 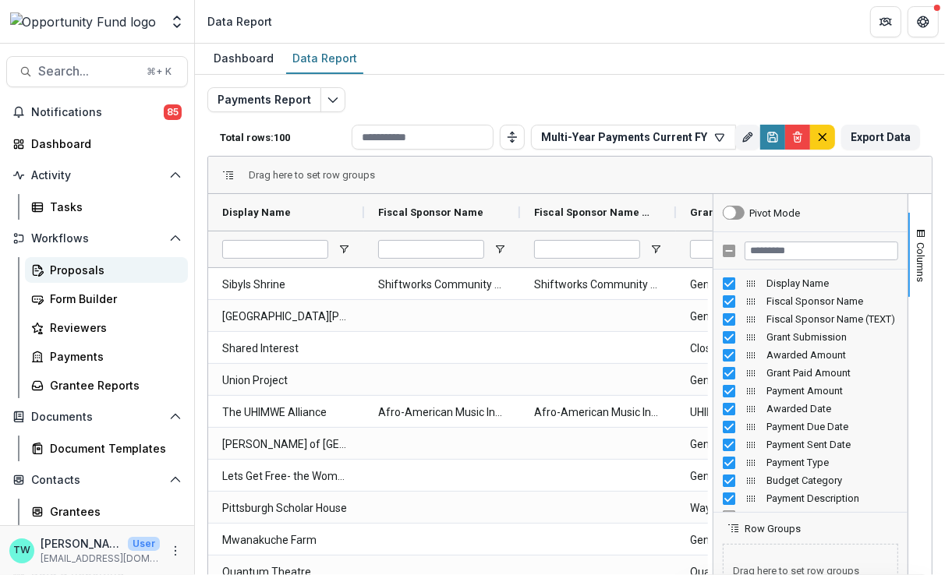 I want to click on div: Reviewers, so click(x=112, y=327).